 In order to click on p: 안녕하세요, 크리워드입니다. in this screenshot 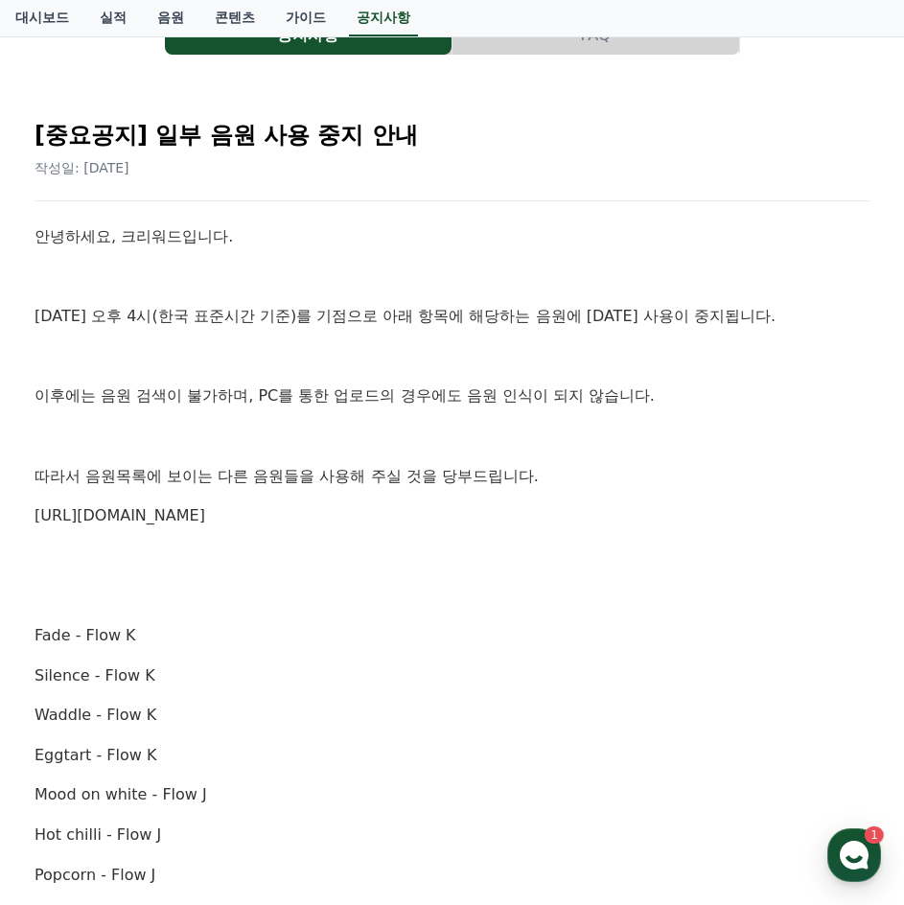, I will do `click(452, 237)`.